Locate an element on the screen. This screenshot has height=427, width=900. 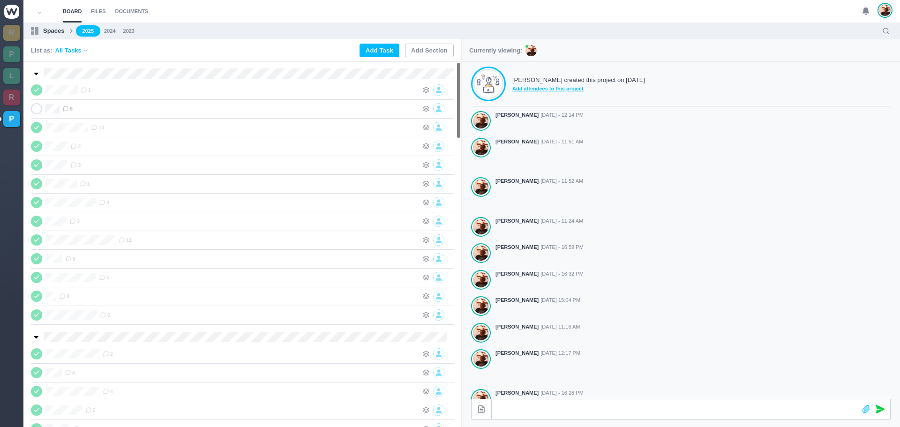
a: 2024 is located at coordinates (110, 31).